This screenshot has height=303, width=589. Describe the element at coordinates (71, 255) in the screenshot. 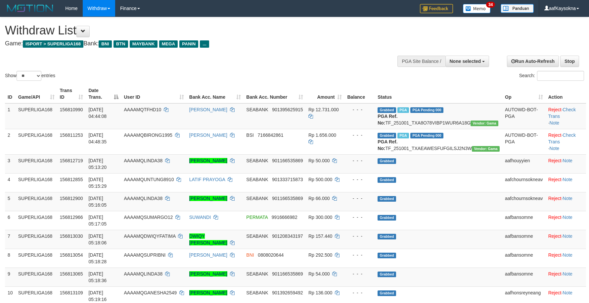

I see `span: 156813054` at that location.